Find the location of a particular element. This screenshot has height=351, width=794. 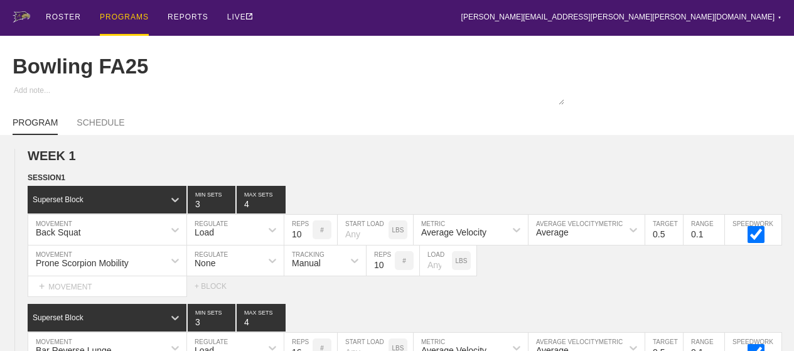

div: Prone Scorpion Mobility is located at coordinates (82, 263).